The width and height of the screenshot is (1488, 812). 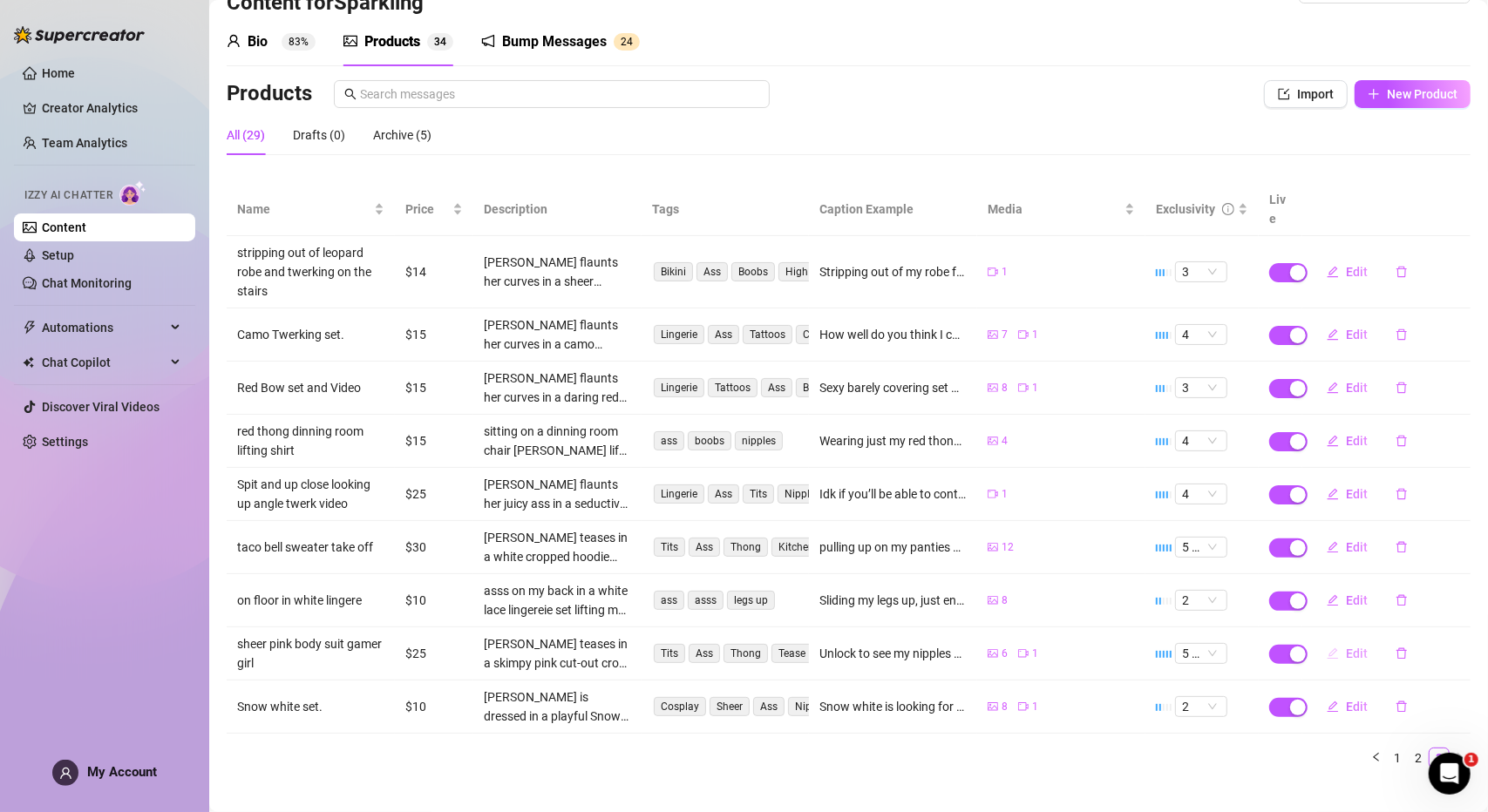 What do you see at coordinates (434, 272) in the screenshot?
I see `td: $14` at bounding box center [434, 272].